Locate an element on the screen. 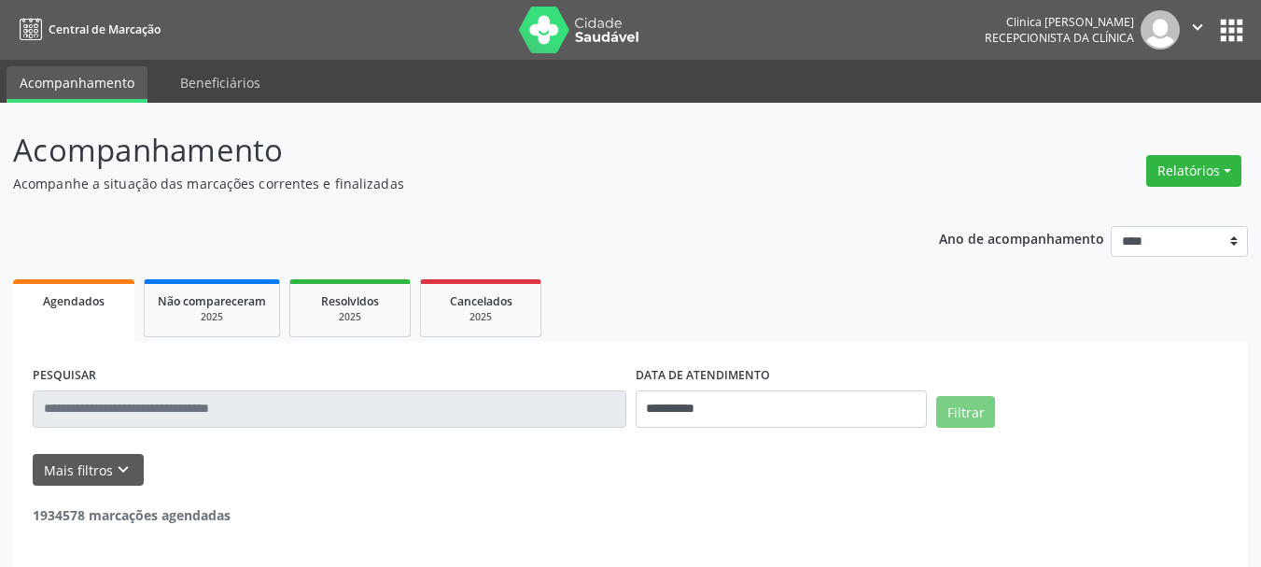 The width and height of the screenshot is (1261, 567). span: Central de Marcação is located at coordinates (105, 29).